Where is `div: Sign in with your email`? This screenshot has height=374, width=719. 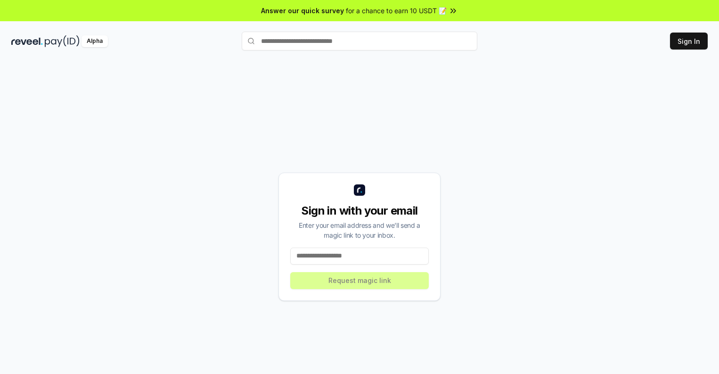 div: Sign in with your email is located at coordinates (359, 211).